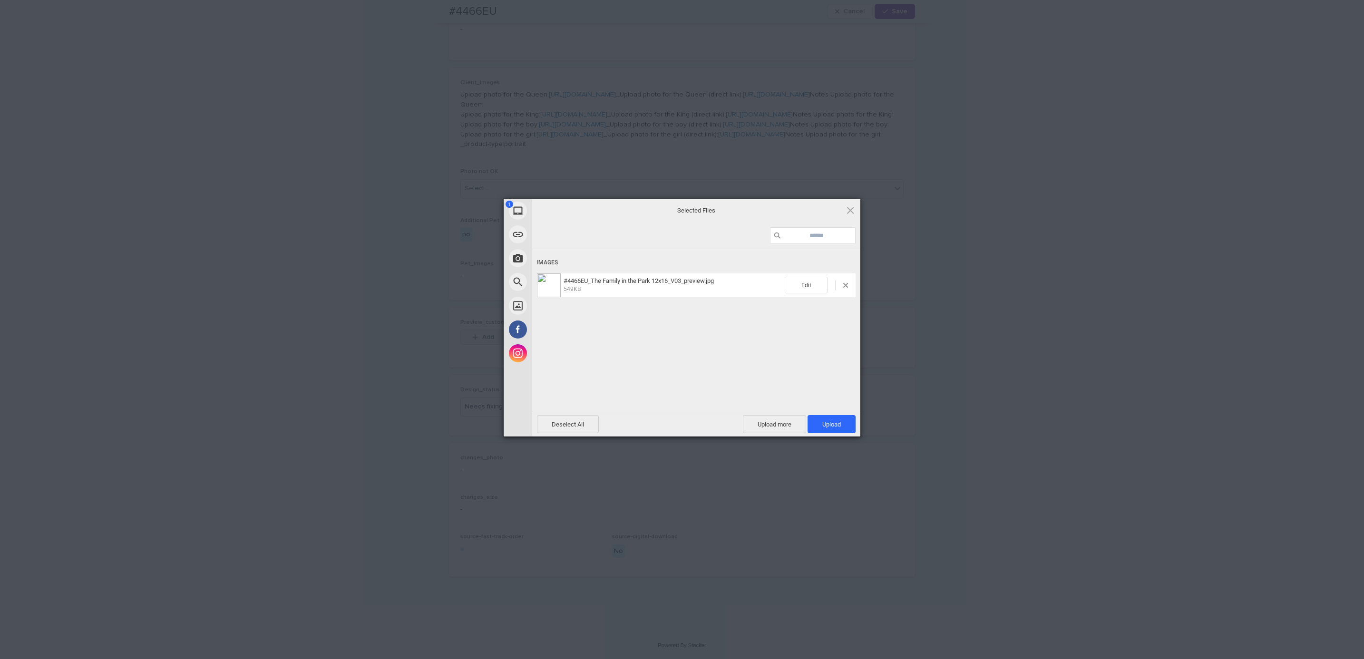  What do you see at coordinates (561, 211) in the screenshot?
I see `div: My Device` at bounding box center [561, 211].